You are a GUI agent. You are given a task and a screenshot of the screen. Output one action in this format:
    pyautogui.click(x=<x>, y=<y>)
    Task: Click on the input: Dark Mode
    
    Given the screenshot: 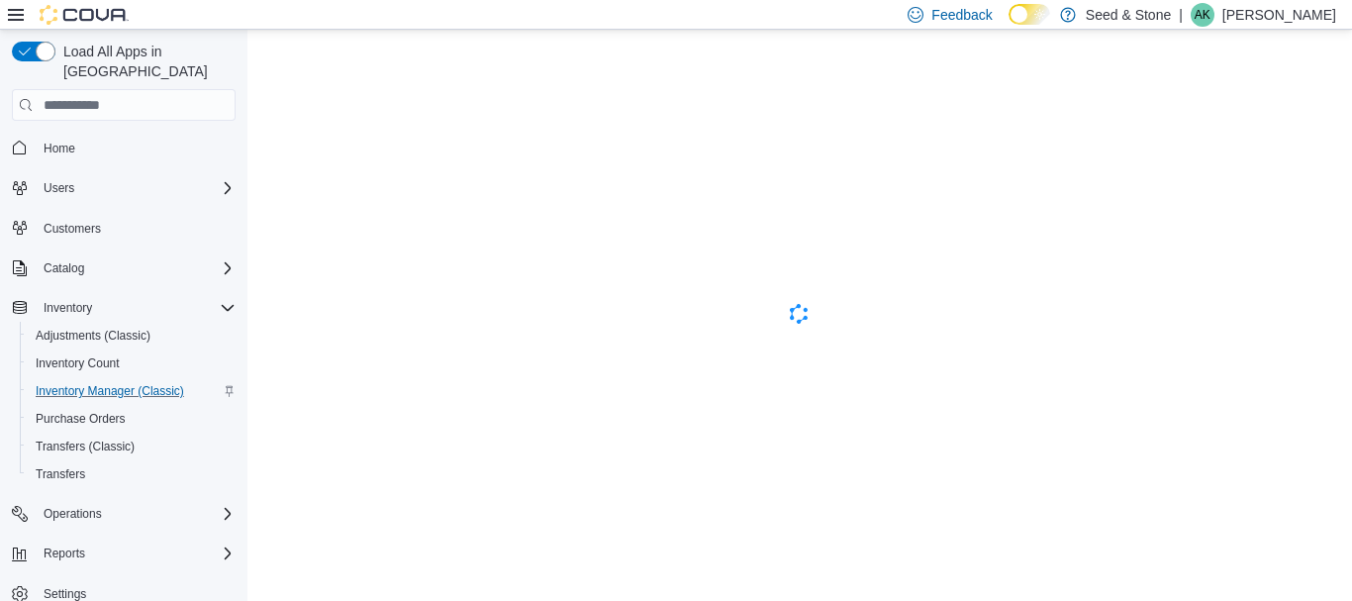 What is the action you would take?
    pyautogui.click(x=1029, y=14)
    